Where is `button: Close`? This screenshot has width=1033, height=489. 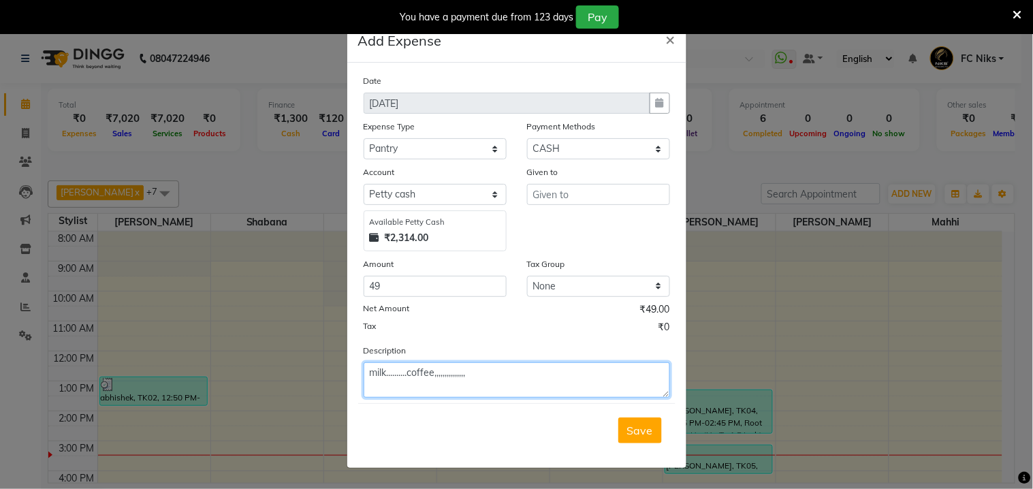 button: Close is located at coordinates (671, 39).